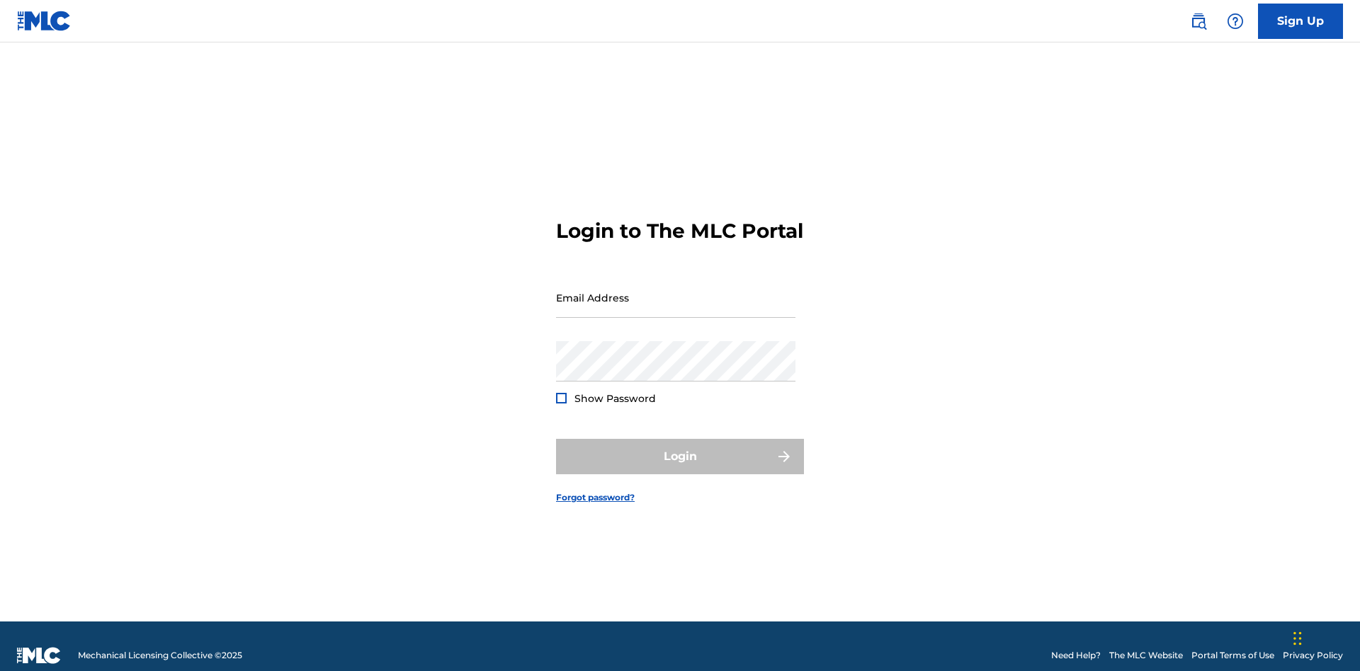  Describe the element at coordinates (1146, 656) in the screenshot. I see `a: The MLC Website` at that location.